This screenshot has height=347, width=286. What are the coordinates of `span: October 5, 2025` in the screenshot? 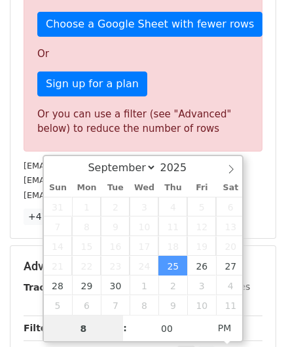 It's located at (58, 305).